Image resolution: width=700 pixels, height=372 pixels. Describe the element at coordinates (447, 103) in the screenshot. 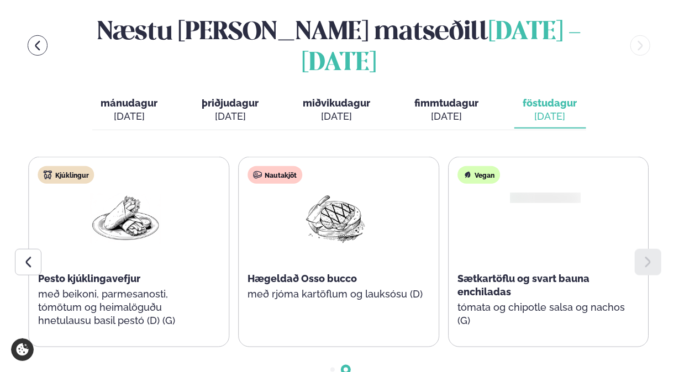

I see `span: fimmtudagur` at that location.